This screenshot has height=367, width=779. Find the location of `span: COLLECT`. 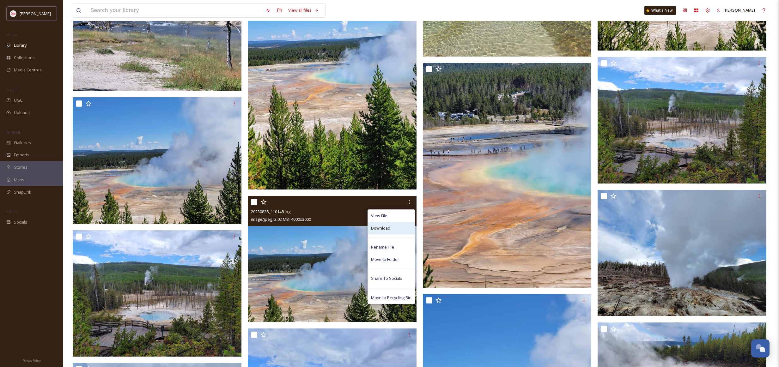

span: COLLECT is located at coordinates (13, 90).